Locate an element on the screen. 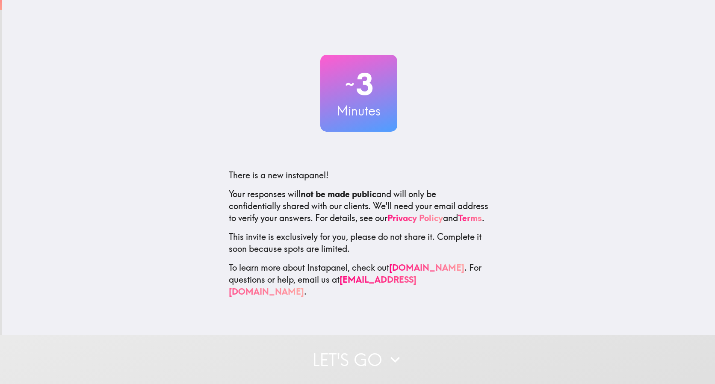  p: To learn more about Instapanel, check out . For questions or help, email us at . is located at coordinates (359, 279).